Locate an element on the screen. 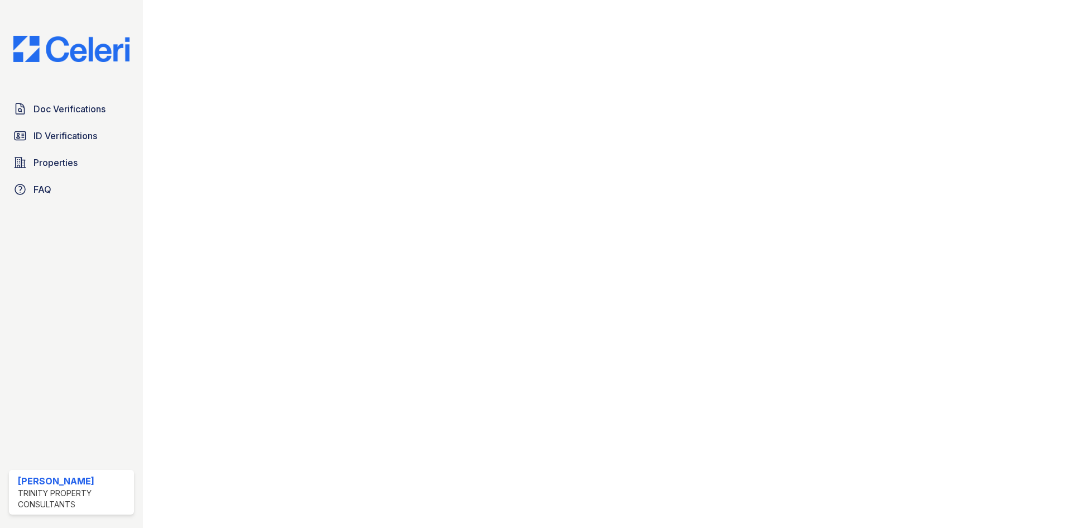 This screenshot has height=528, width=1072. img: CE_Logo_Blue-a8612792a0a2168367f1c8372b55b34899dd931a85d93a1a3d3e32e68fde9ad4.png is located at coordinates (71, 49).